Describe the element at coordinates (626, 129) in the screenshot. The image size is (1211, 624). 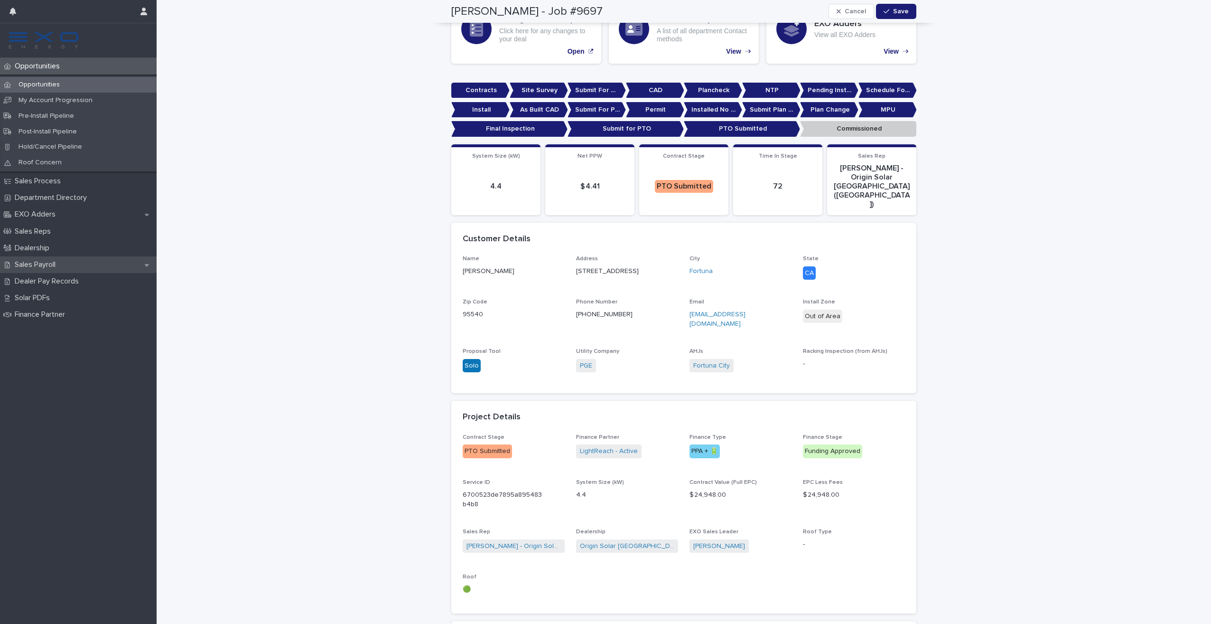
I see `p: Submit for PTO` at that location.